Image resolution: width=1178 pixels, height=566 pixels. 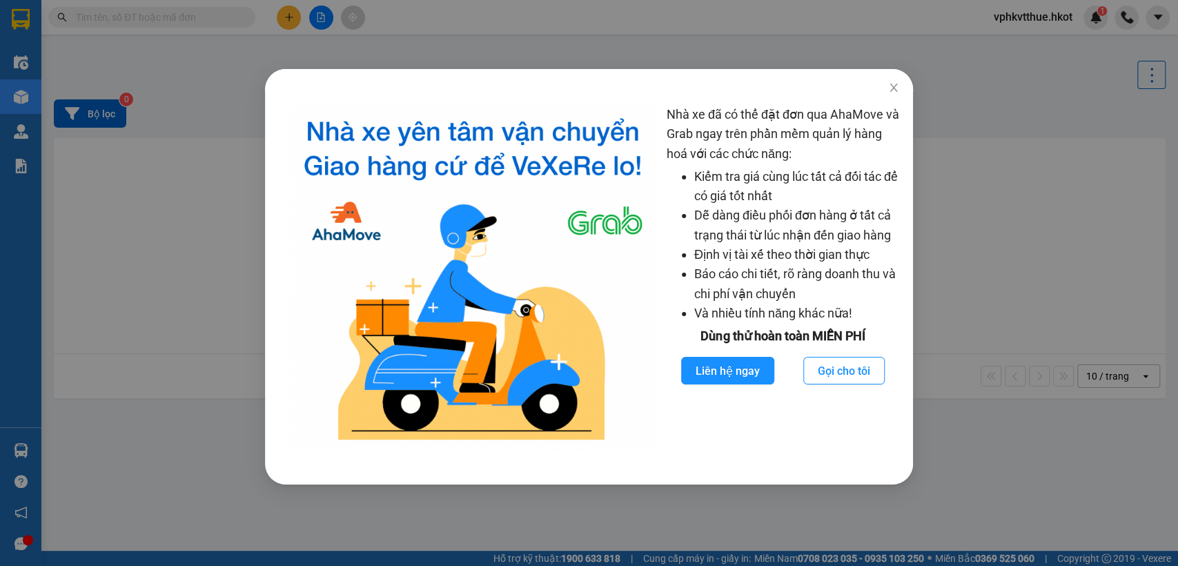 What do you see at coordinates (796, 186) in the screenshot?
I see `li: Kiểm tra giá cùng lúc tất cả đối tác để có giá tốt nhất` at bounding box center [796, 186].